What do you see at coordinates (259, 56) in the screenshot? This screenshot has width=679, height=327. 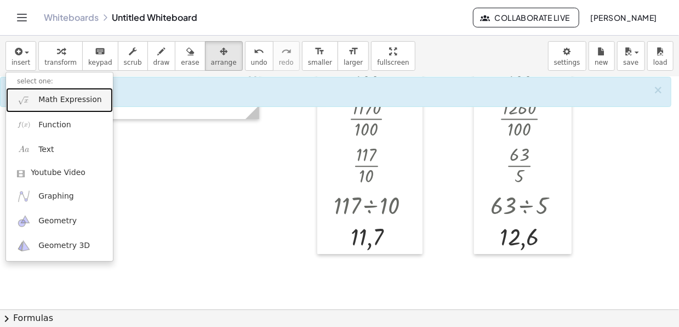 I see `button: undoundo` at bounding box center [259, 56].